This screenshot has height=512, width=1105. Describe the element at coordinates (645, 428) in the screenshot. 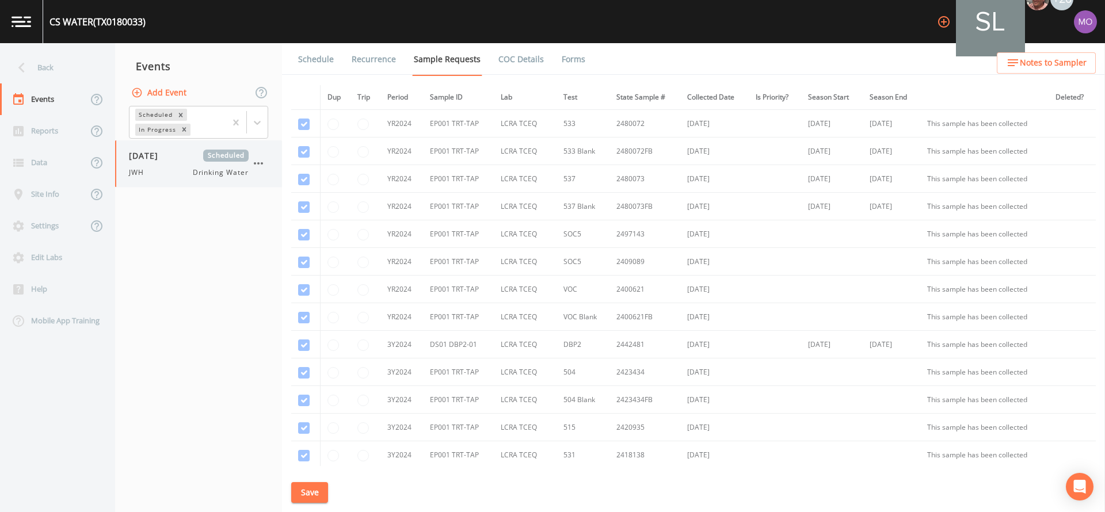

I see `td: 2420935` at that location.